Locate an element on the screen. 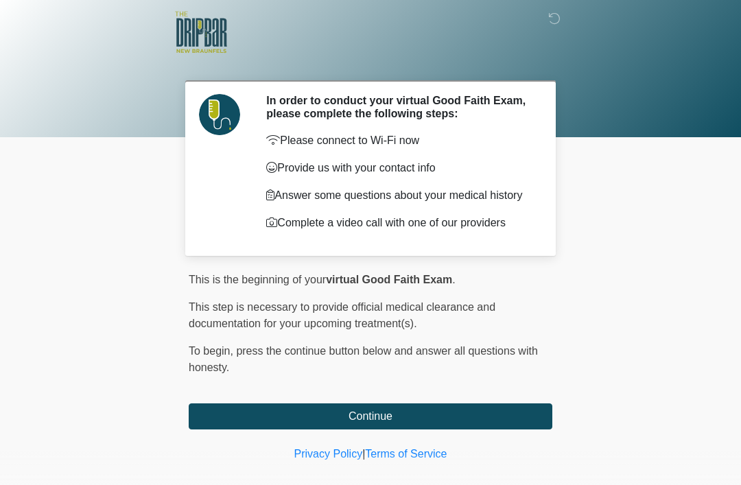 The height and width of the screenshot is (485, 741). span: To begin, is located at coordinates (212, 351).